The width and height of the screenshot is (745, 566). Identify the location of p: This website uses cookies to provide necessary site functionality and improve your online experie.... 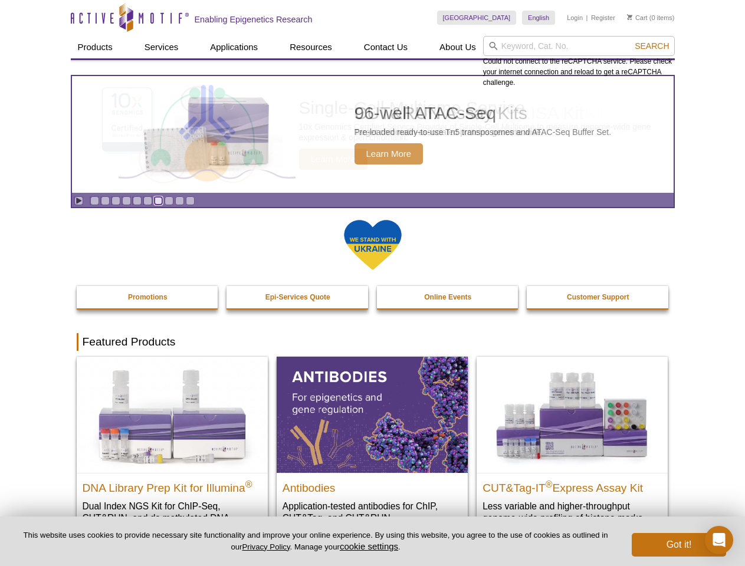
(316, 542).